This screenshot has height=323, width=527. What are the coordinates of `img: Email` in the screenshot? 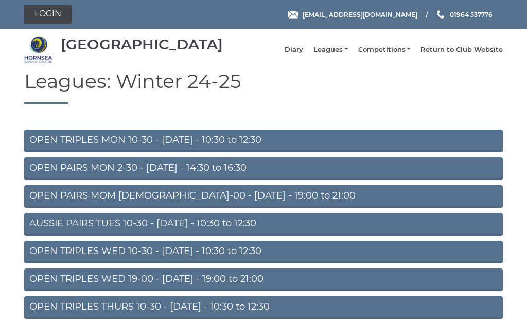 It's located at (293, 14).